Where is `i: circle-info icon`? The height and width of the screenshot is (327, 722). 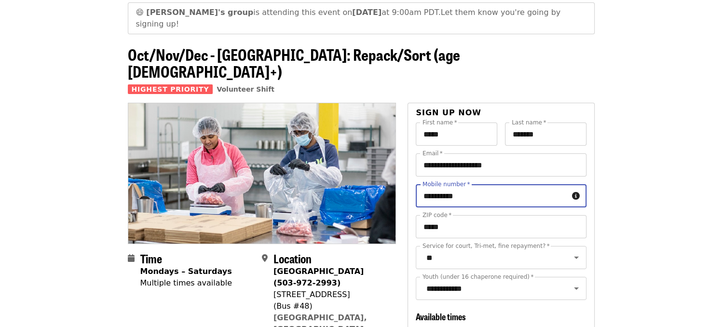 i: circle-info icon is located at coordinates (576, 196).